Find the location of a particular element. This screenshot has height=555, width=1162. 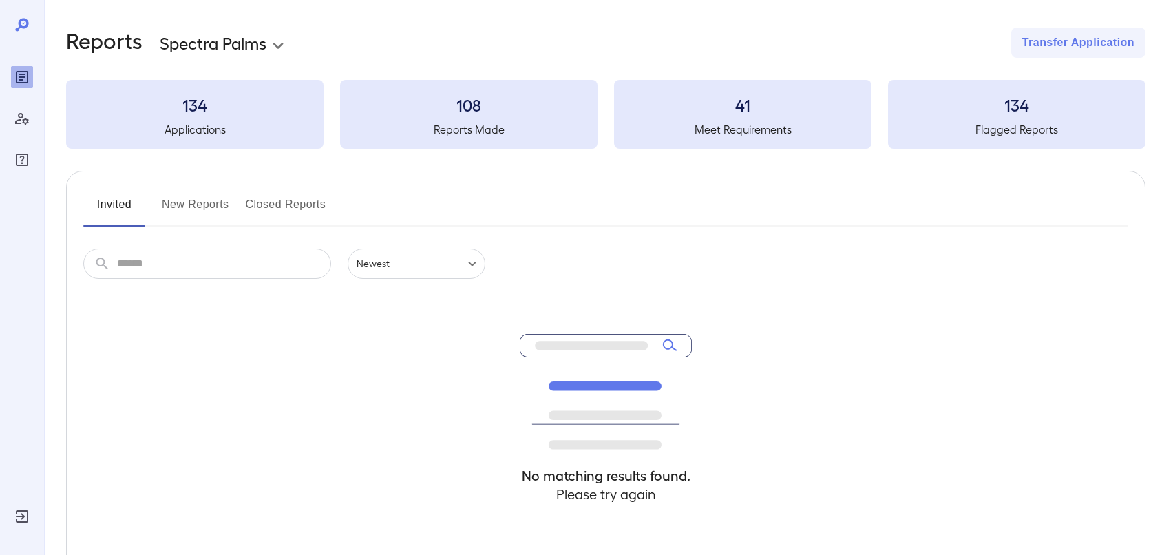

h3: 41 is located at coordinates (743, 105).